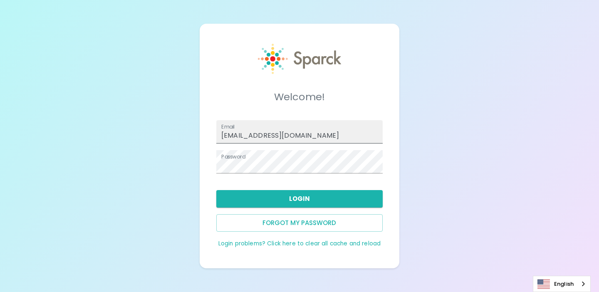 The width and height of the screenshot is (599, 292). I want to click on label: Password, so click(233, 156).